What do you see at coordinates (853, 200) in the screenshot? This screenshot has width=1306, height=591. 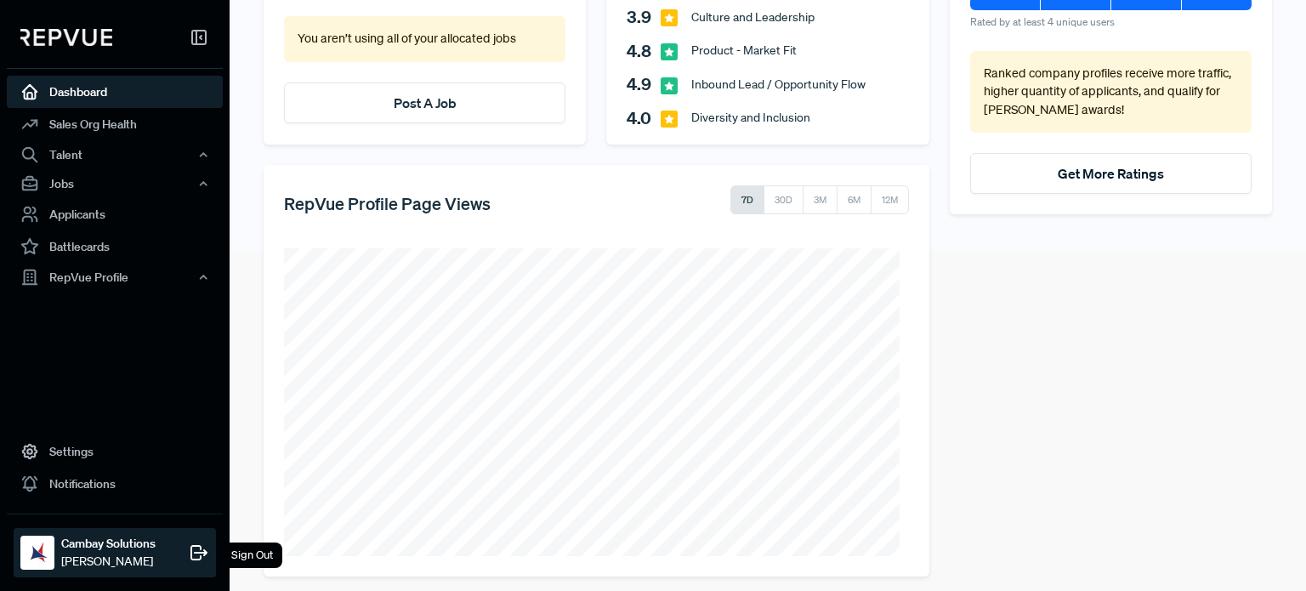 I see `button: 6M` at bounding box center [853, 200].